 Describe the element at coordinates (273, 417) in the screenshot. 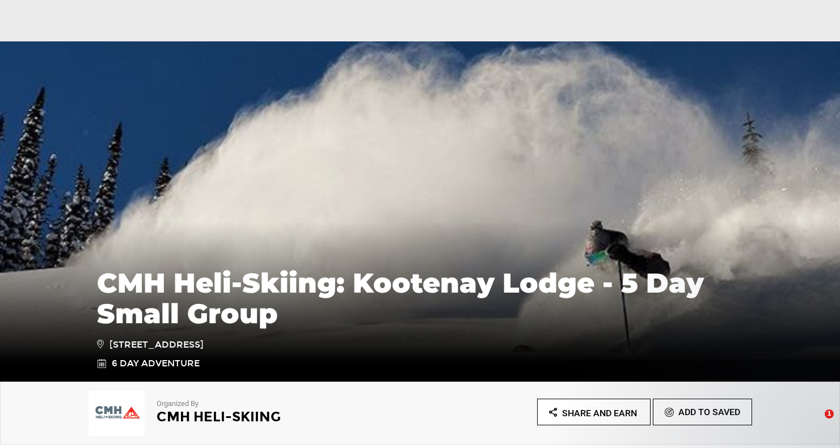

I see `h2: CMH Heli-Skiing` at that location.